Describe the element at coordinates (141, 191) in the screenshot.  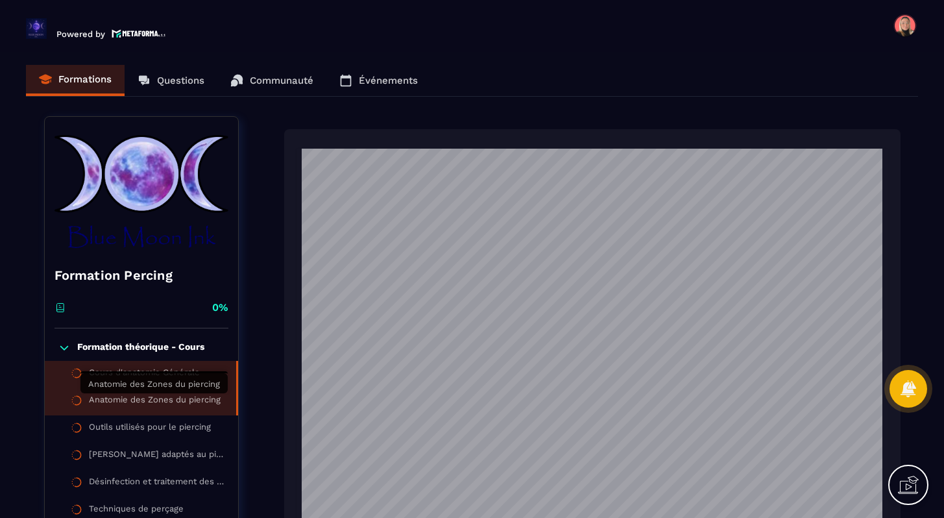
I see `img: banner` at that location.